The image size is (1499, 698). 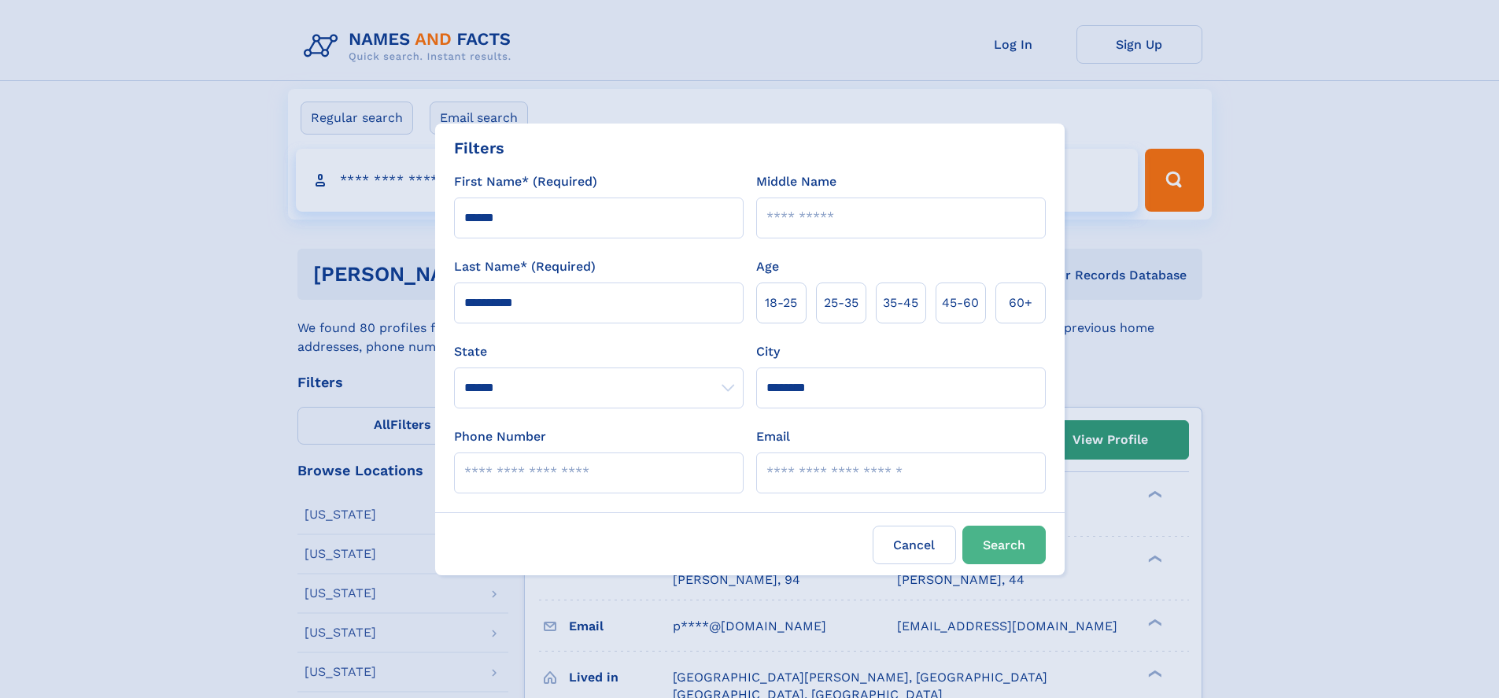 I want to click on div: Filters, so click(x=479, y=148).